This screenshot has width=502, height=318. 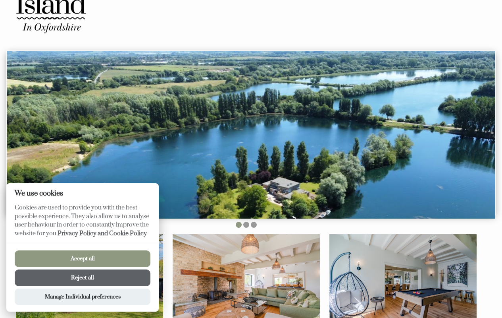 What do you see at coordinates (83, 223) in the screenshot?
I see `p: Cookies are used to provide you with the best possible experience. They also allow us to analyse ...` at bounding box center [83, 223].